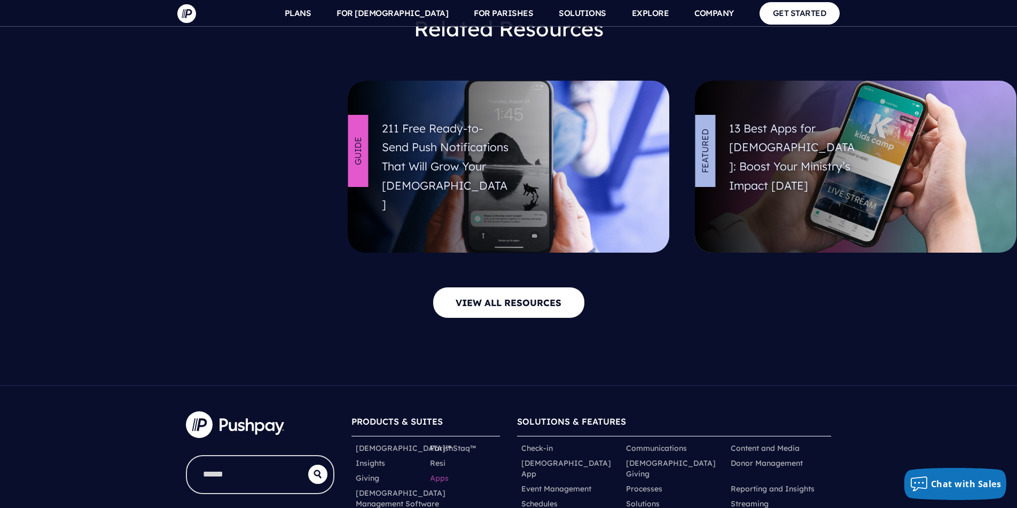 This screenshot has height=508, width=1017. Describe the element at coordinates (439, 478) in the screenshot. I see `a: Apps` at that location.